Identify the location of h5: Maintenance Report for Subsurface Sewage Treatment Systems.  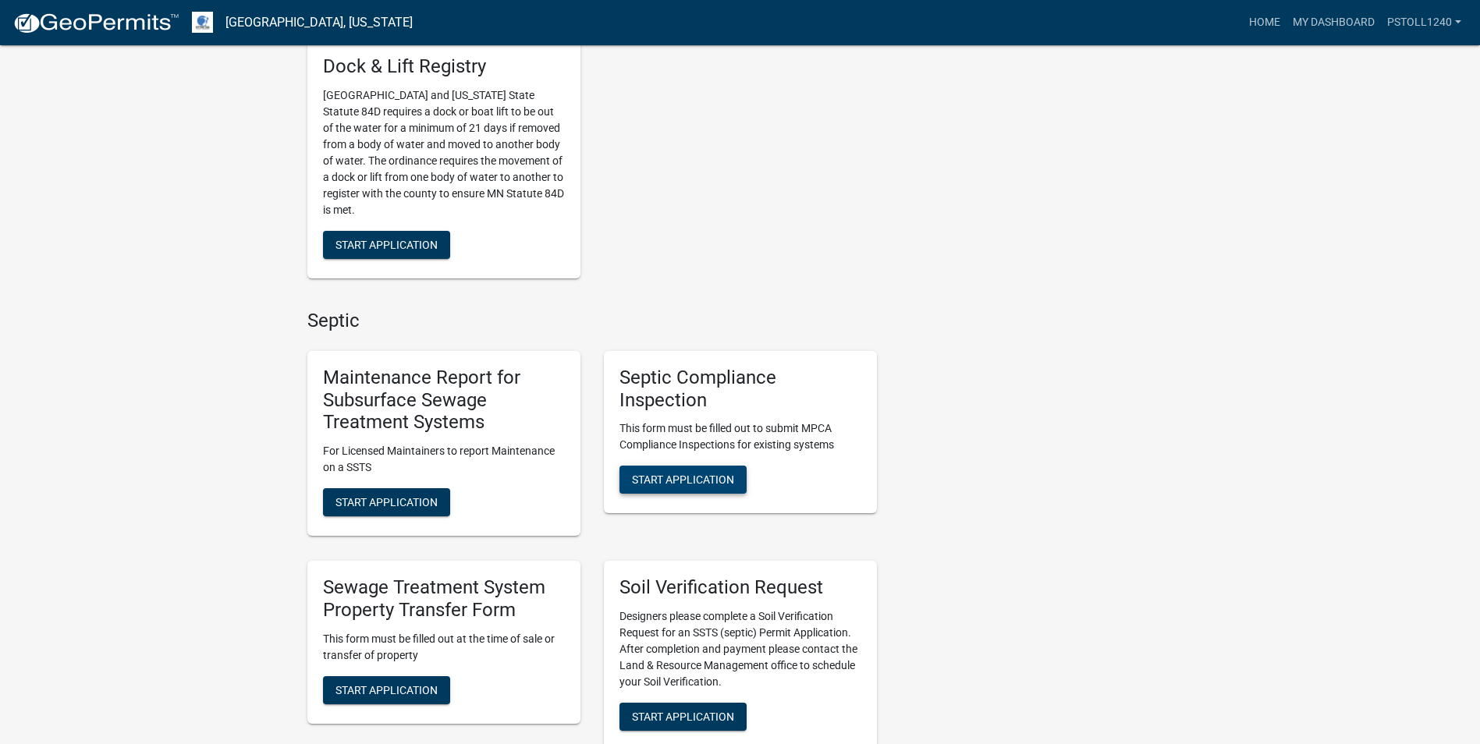
(444, 400).